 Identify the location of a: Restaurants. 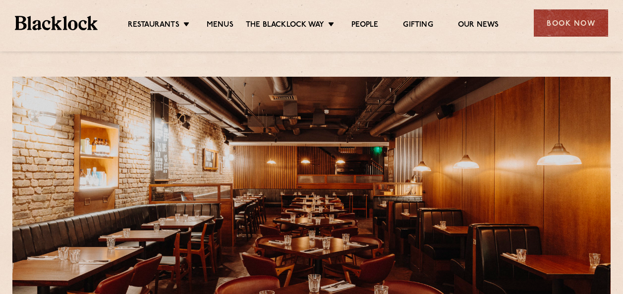
(154, 26).